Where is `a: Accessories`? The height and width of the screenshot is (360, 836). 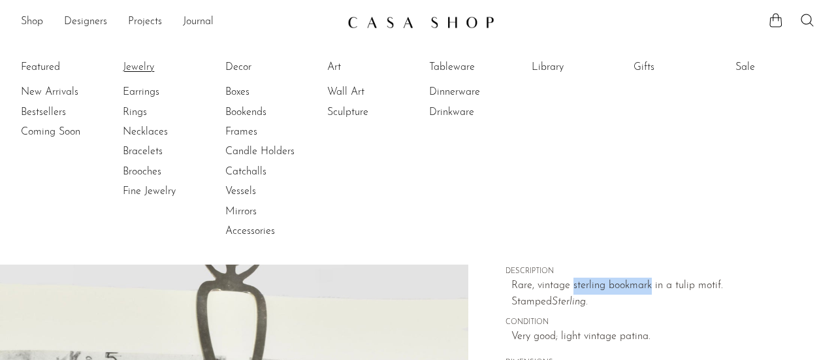
a: Accessories is located at coordinates (274, 231).